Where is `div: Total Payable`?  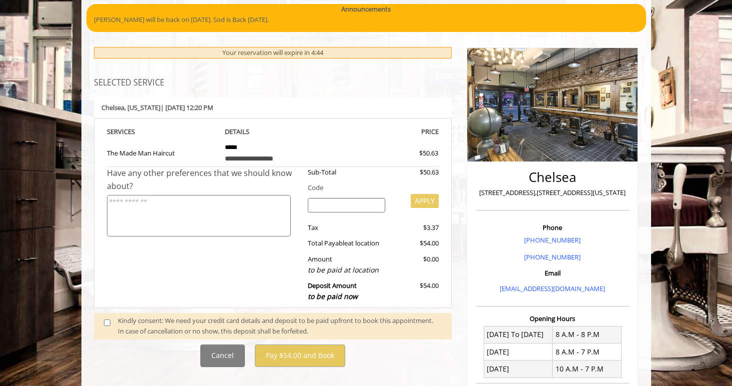
div: Total Payable is located at coordinates (346, 243).